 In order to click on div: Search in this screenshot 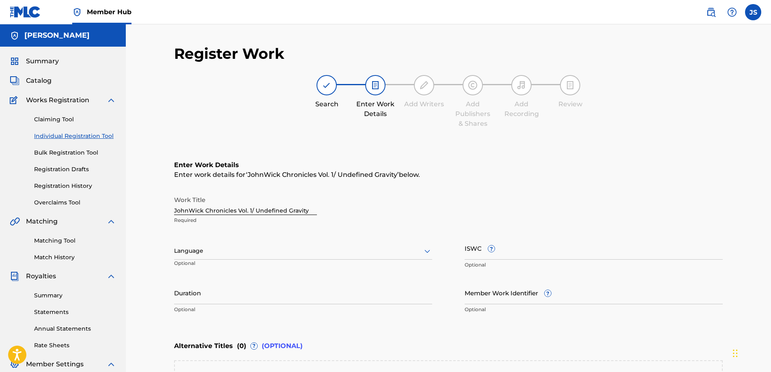, I will do `click(327, 104)`.